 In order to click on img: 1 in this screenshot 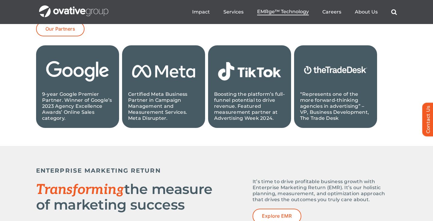, I will do `click(250, 71)`.